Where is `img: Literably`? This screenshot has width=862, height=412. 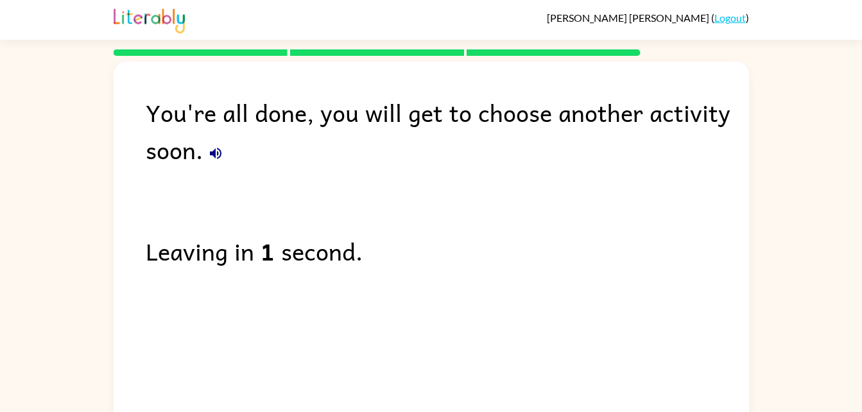 img: Literably is located at coordinates (149, 19).